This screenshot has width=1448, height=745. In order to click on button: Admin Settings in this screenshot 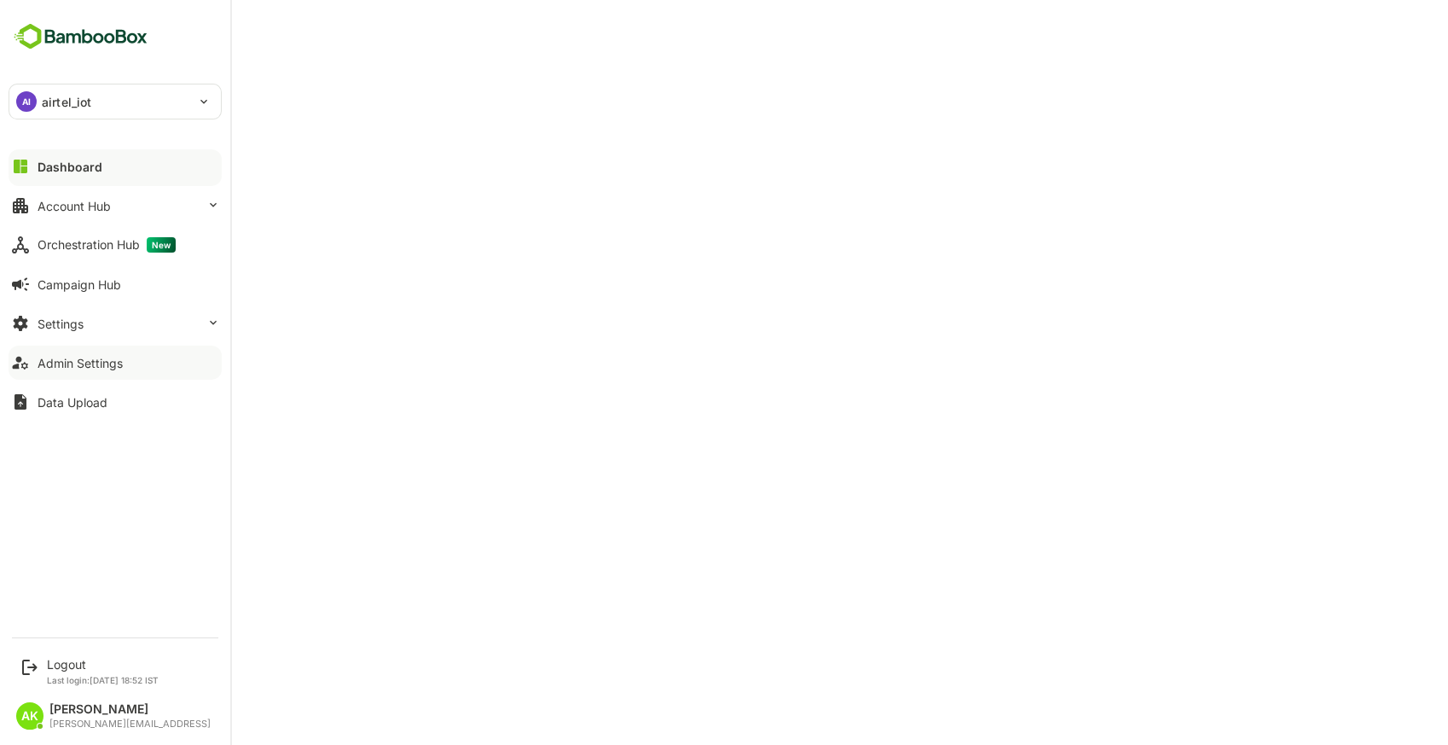, I will do `click(115, 362)`.